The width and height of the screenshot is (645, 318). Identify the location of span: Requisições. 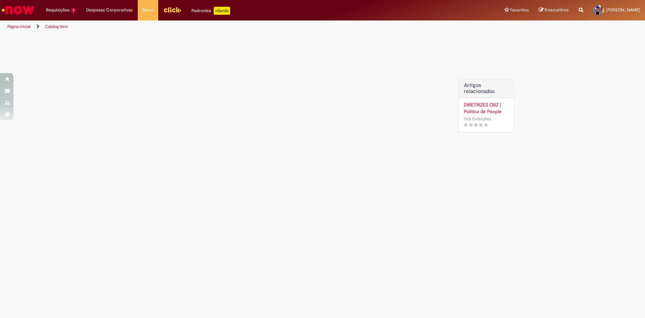
(58, 10).